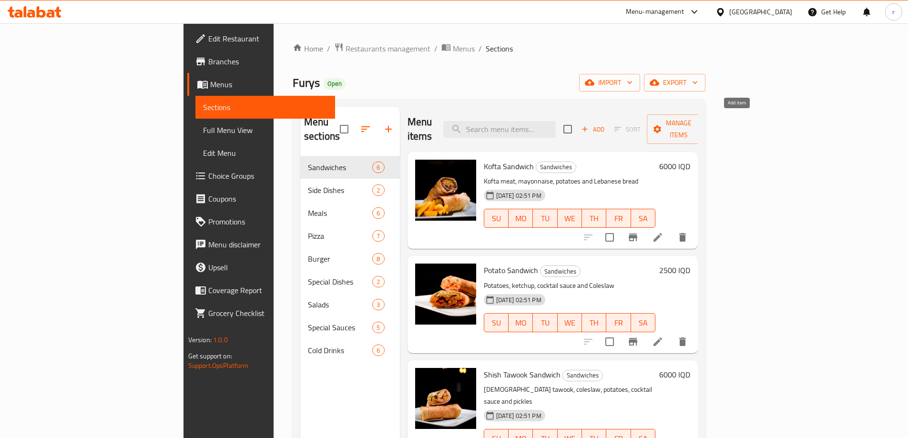  I want to click on span: TU, so click(545, 323).